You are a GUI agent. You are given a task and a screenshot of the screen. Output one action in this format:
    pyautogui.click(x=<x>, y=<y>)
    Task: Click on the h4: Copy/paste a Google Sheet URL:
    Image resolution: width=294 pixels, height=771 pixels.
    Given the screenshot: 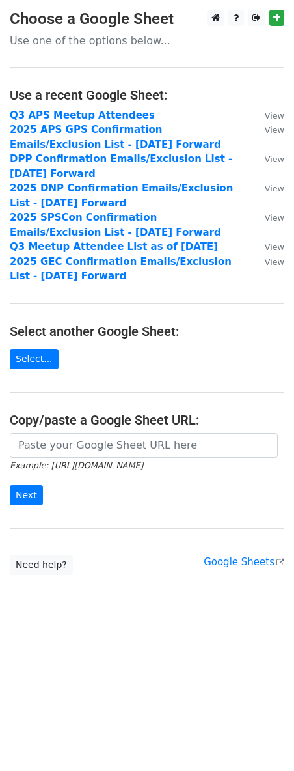 What is the action you would take?
    pyautogui.click(x=147, y=420)
    